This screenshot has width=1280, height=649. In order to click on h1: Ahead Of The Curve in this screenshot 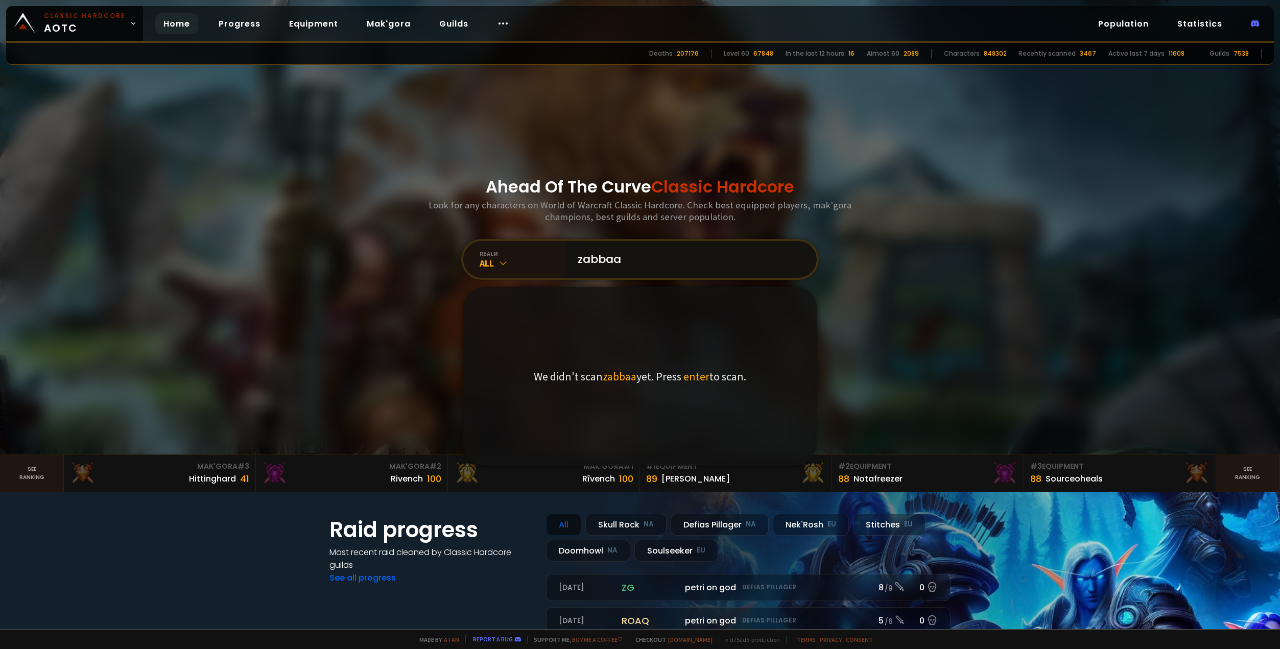, I will do `click(640, 187)`.